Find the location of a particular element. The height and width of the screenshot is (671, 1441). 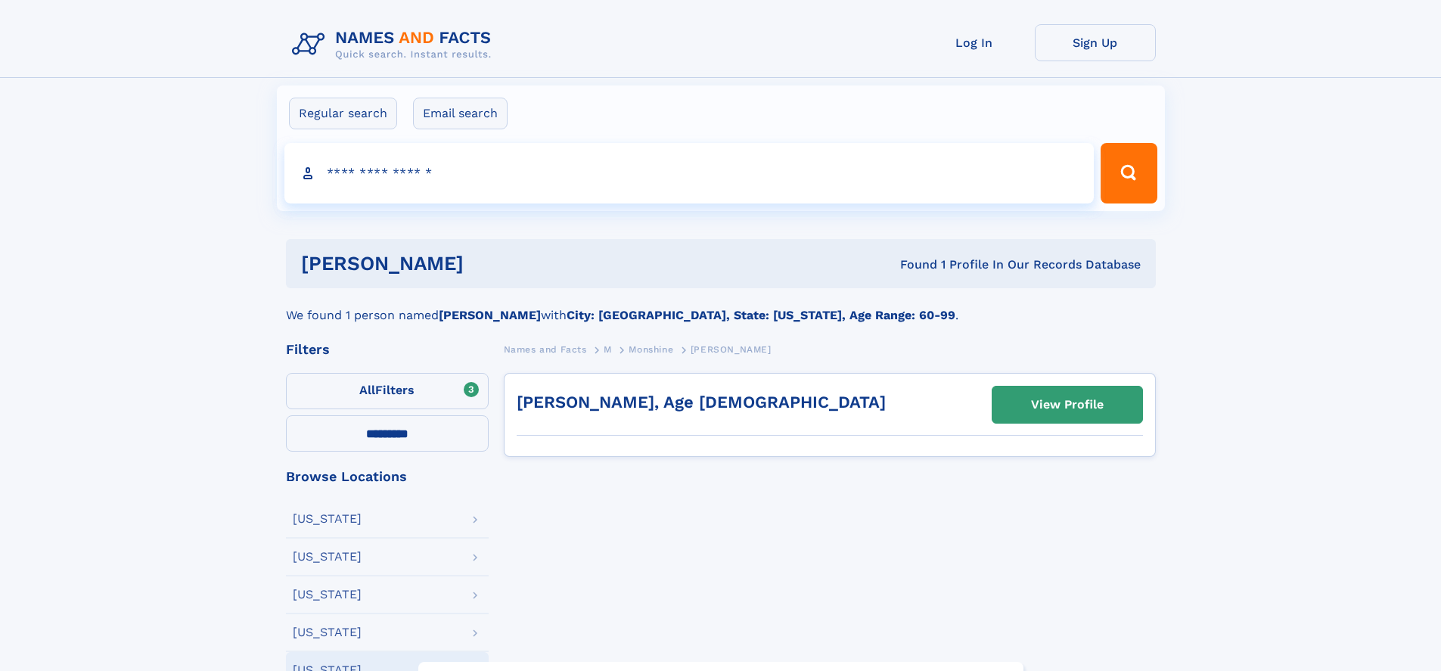

input: search input is located at coordinates (689, 173).